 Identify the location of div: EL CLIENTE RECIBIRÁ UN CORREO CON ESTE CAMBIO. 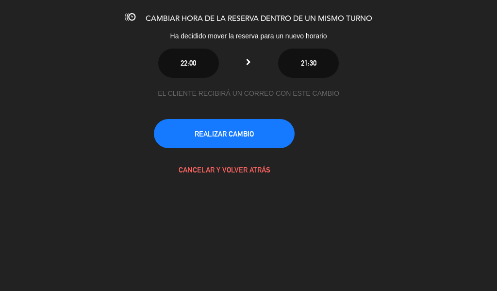
(248, 93).